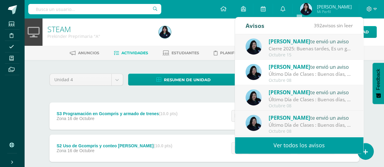 Image resolution: width=384 pixels, height=167 pixels. What do you see at coordinates (80, 80) in the screenshot?
I see `span: Unidad 4` at bounding box center [80, 80].